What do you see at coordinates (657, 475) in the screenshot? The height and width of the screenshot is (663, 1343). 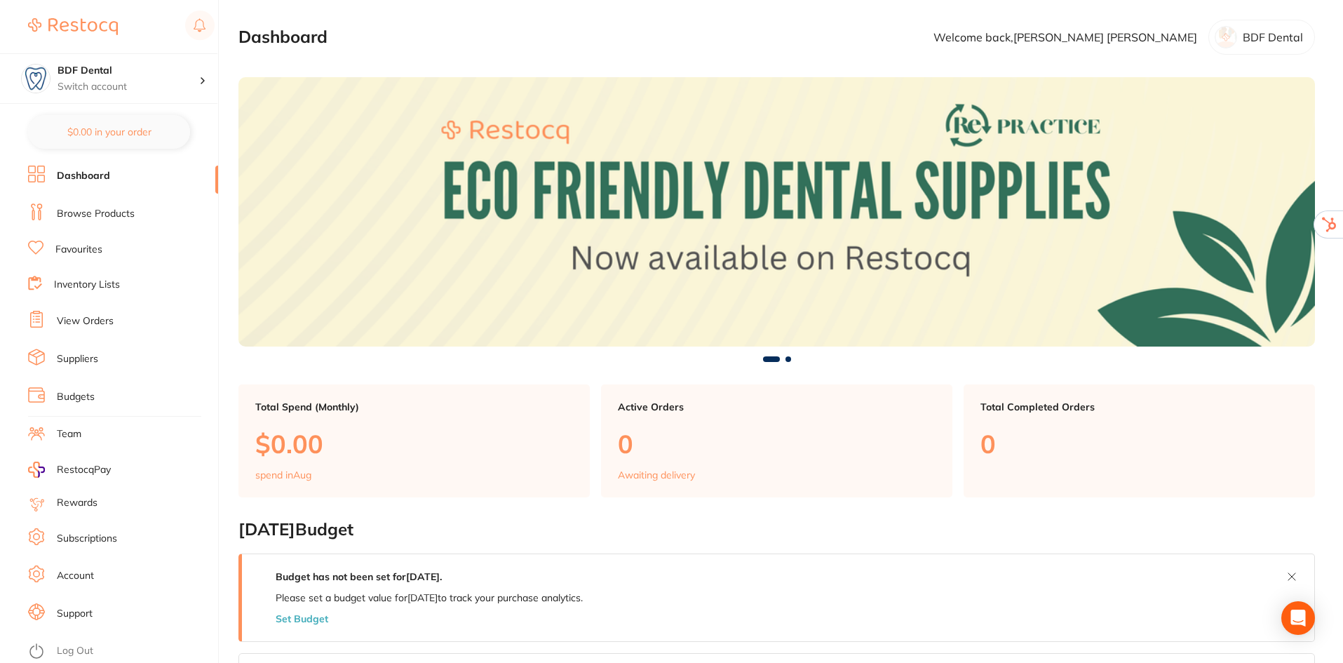 I see `p: Awaiting delivery` at bounding box center [657, 475].